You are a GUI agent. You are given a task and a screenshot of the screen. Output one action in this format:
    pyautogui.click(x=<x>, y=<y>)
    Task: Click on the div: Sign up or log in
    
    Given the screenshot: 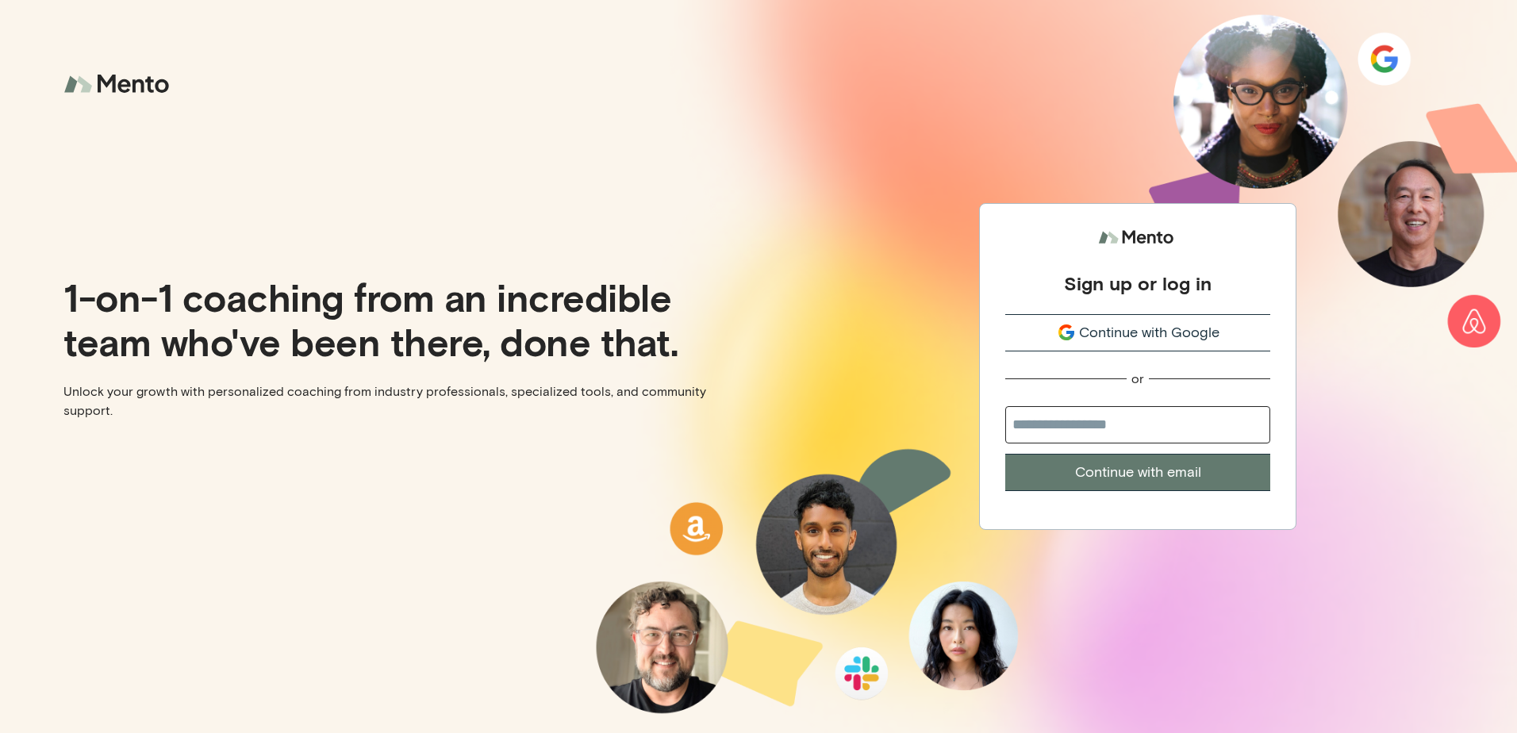 What is the action you would take?
    pyautogui.click(x=1138, y=283)
    